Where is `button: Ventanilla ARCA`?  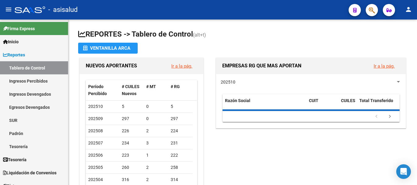
button: Ventanilla ARCA is located at coordinates (108, 48).